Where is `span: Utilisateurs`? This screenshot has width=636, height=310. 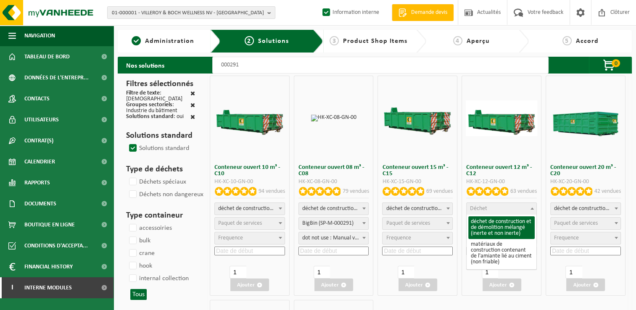 span: Utilisateurs is located at coordinates (42, 120).